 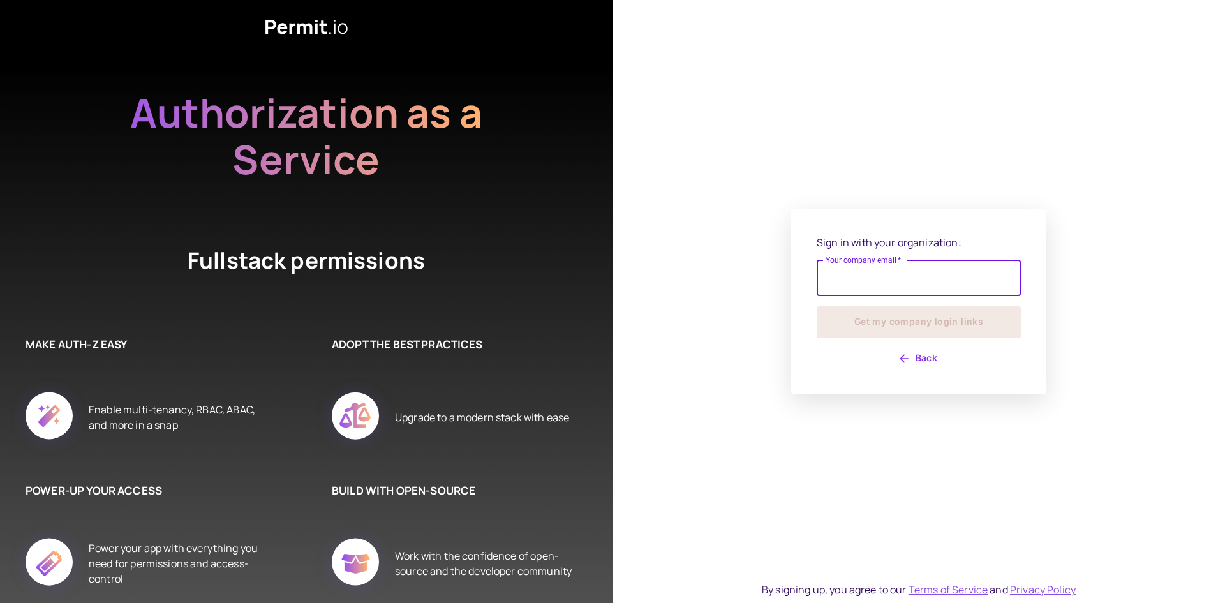 I want to click on div: Work with the confidence of open-source and the developer community, so click(x=484, y=563).